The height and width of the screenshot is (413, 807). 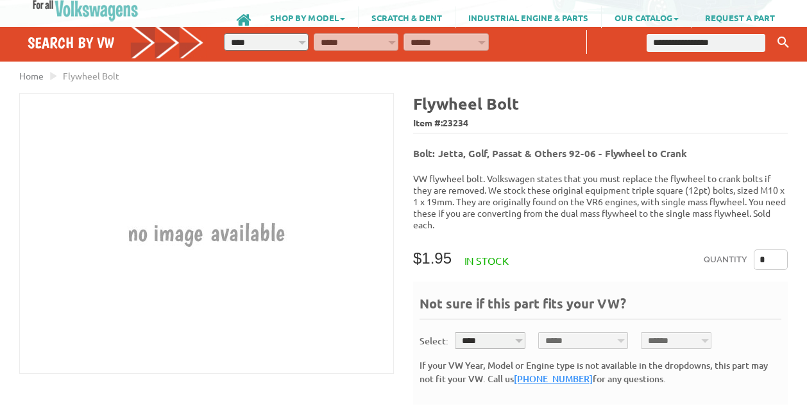 I want to click on h4: Search by VW, so click(x=115, y=42).